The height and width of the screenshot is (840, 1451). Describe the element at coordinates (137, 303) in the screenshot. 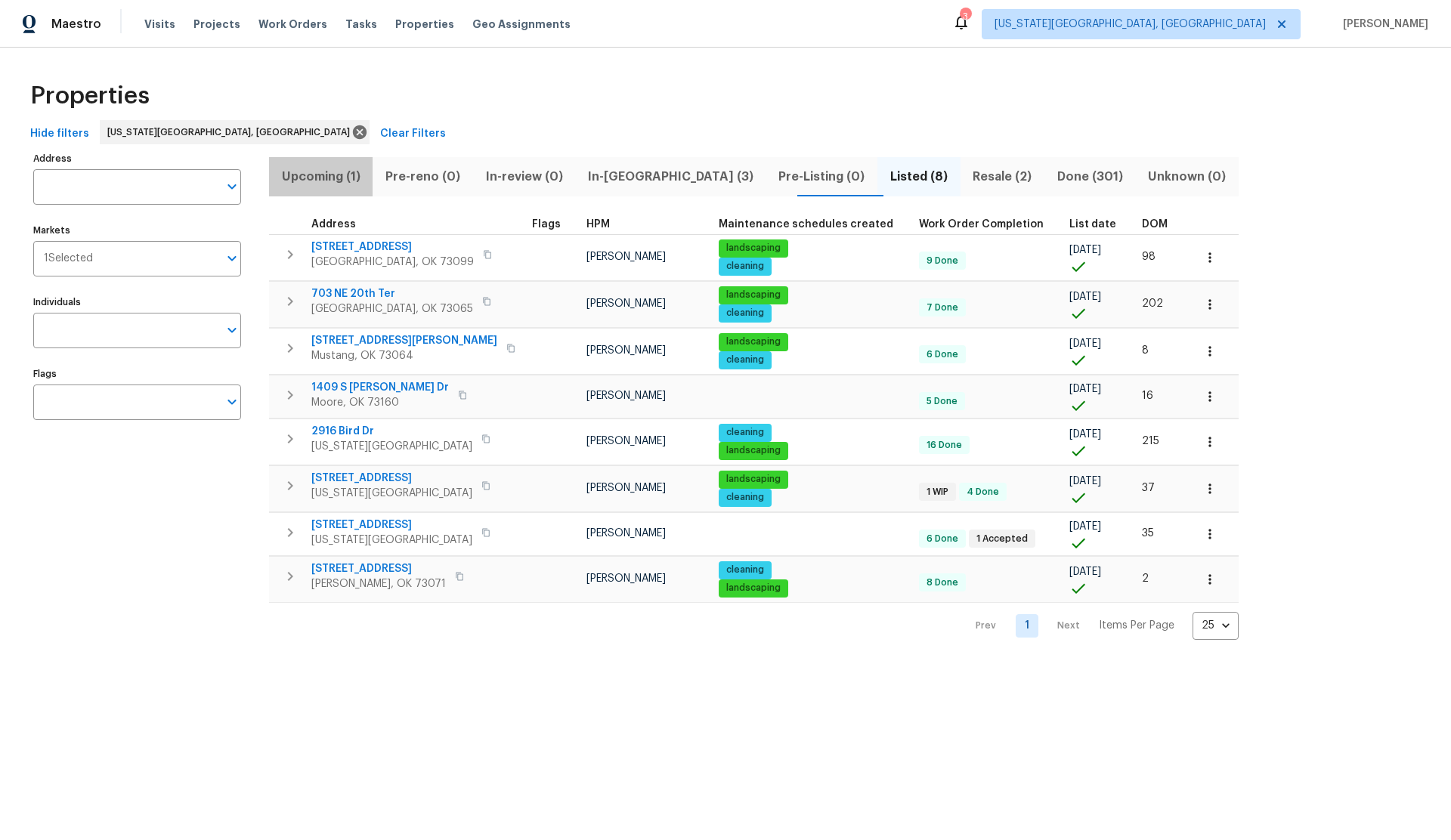

I see `label: Individuals` at that location.